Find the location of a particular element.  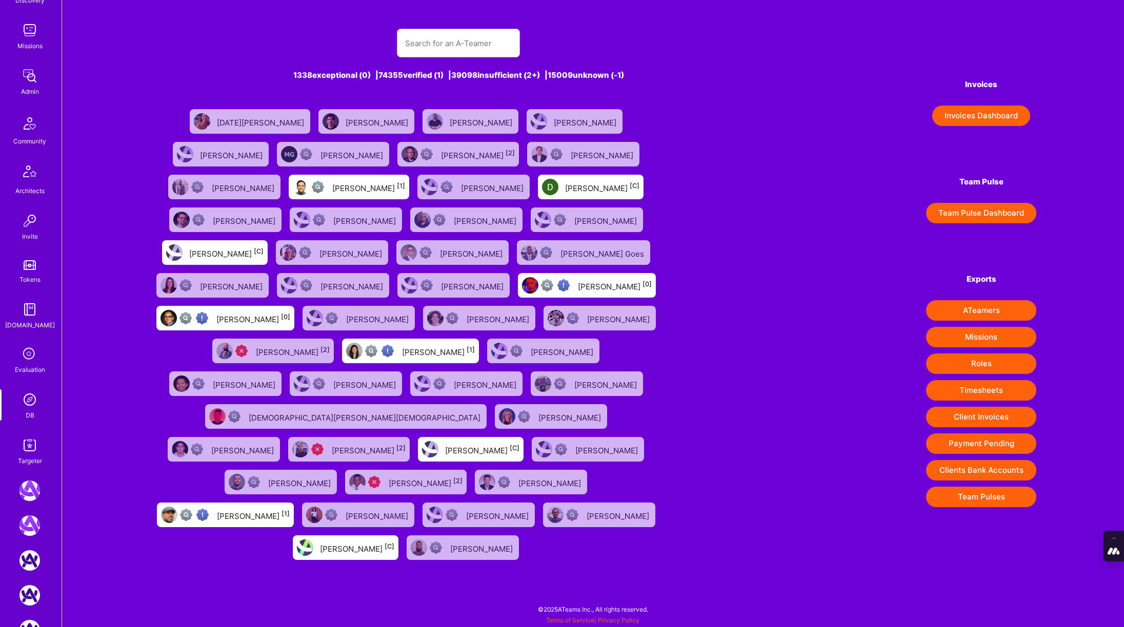

a: A.Team: GenAI Practice Framework is located at coordinates (30, 526).